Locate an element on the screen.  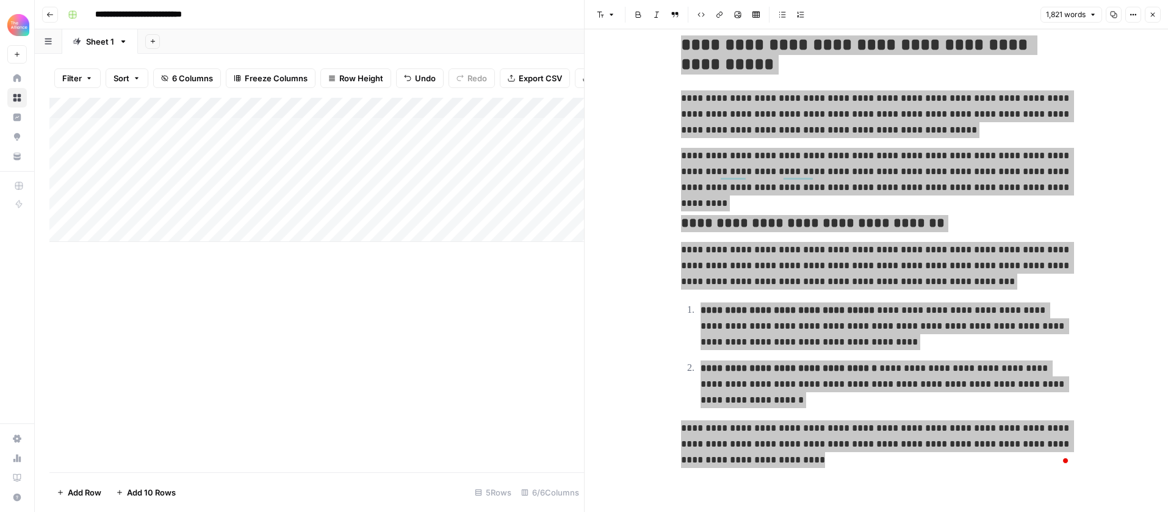
span: Add 10 Rows is located at coordinates (151, 492).